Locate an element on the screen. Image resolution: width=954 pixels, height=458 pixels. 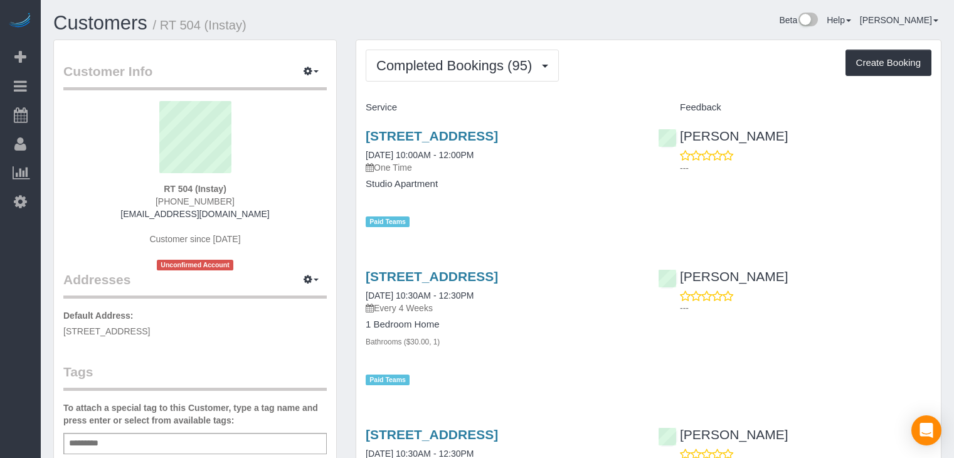
strong: RT 504 (Instay) is located at coordinates (195, 189).